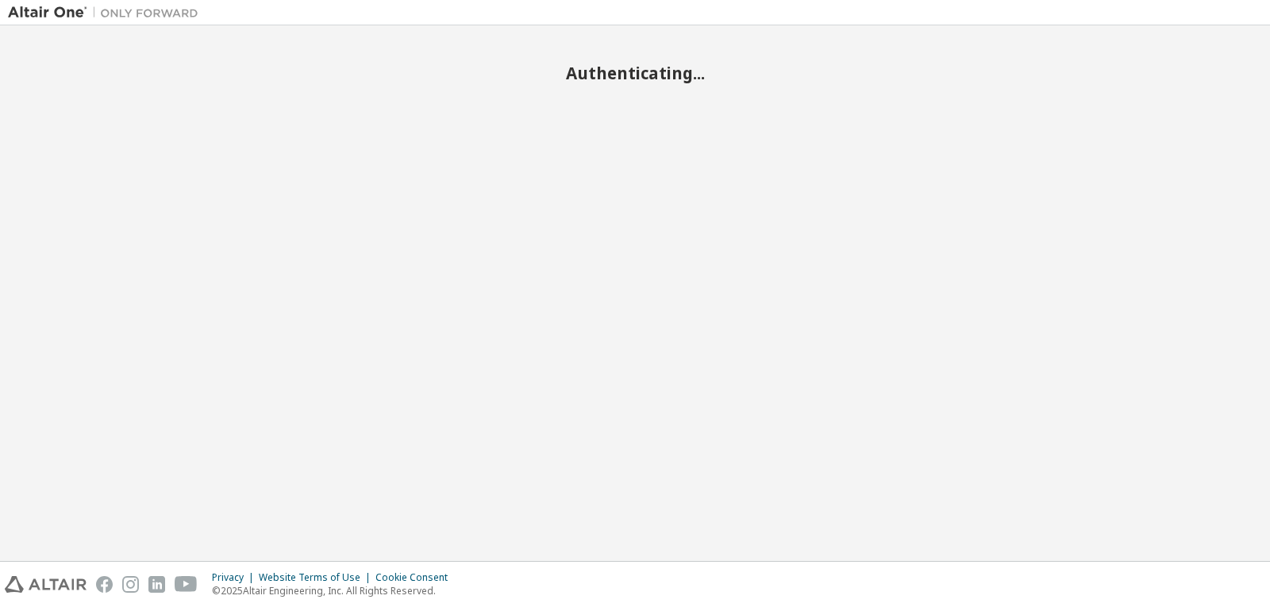 This screenshot has height=607, width=1270. I want to click on div: Privacy, so click(235, 578).